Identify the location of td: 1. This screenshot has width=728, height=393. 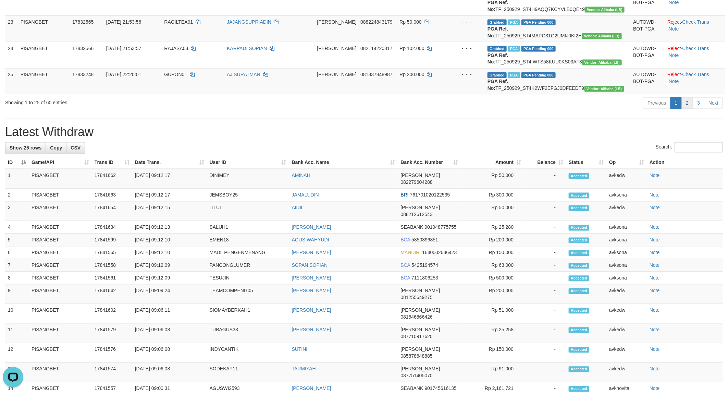
(17, 179).